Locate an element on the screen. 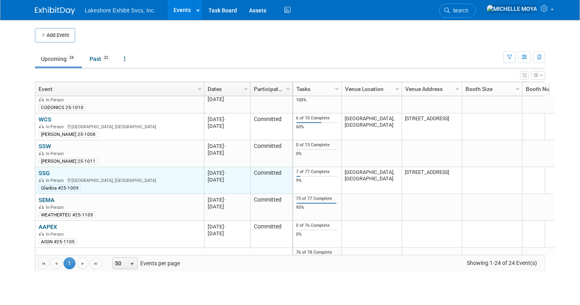 This screenshot has width=580, height=305. span: 24 is located at coordinates (71, 58).